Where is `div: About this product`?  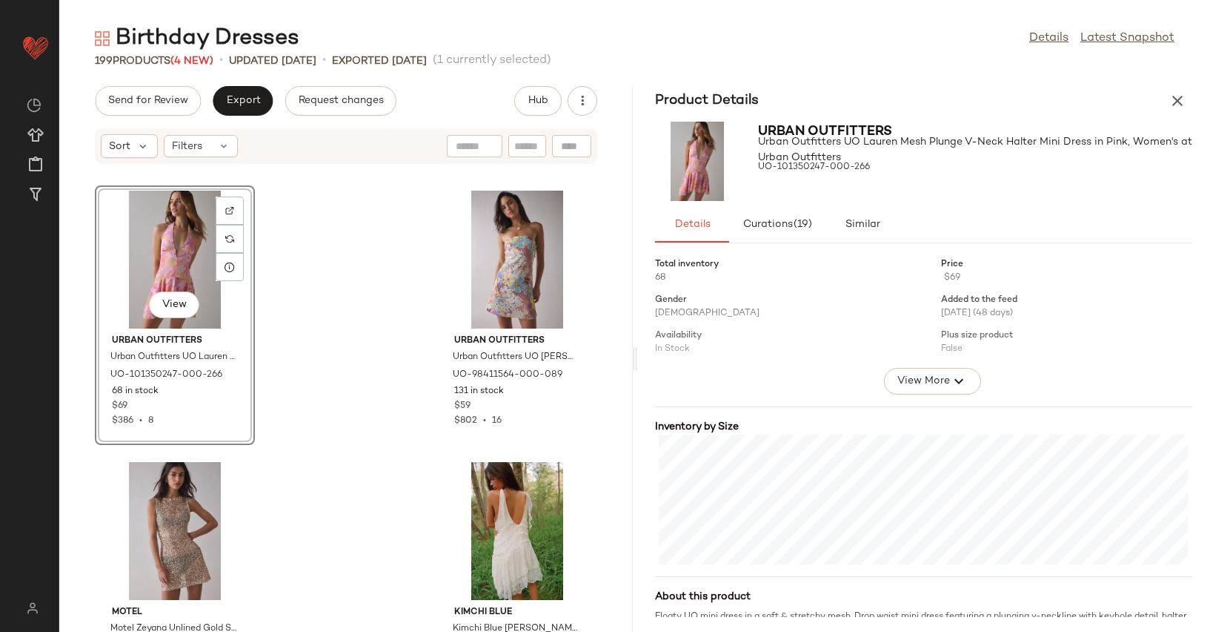
div: About this product is located at coordinates (924, 596).